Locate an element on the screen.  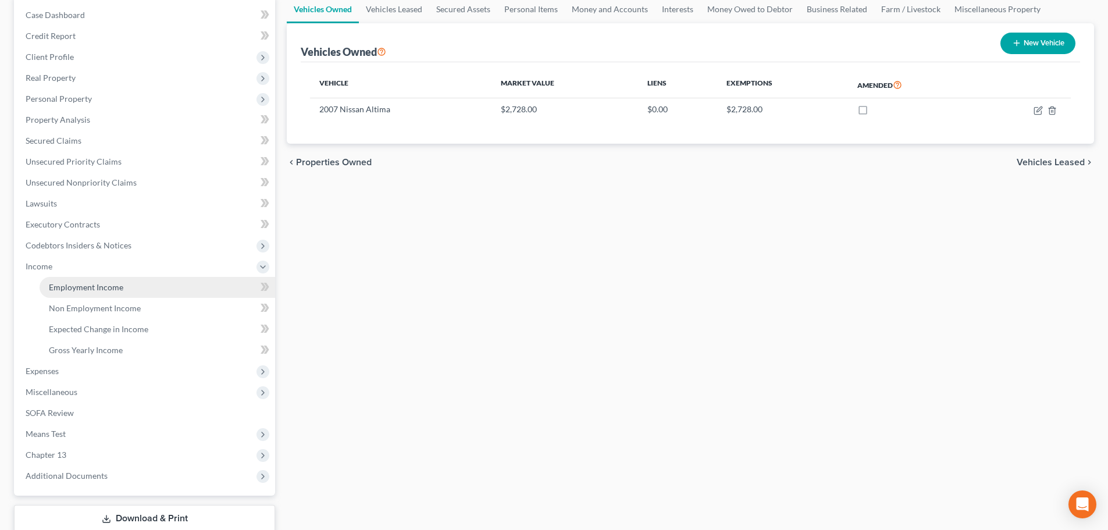
a: Case Dashboard is located at coordinates (145, 15).